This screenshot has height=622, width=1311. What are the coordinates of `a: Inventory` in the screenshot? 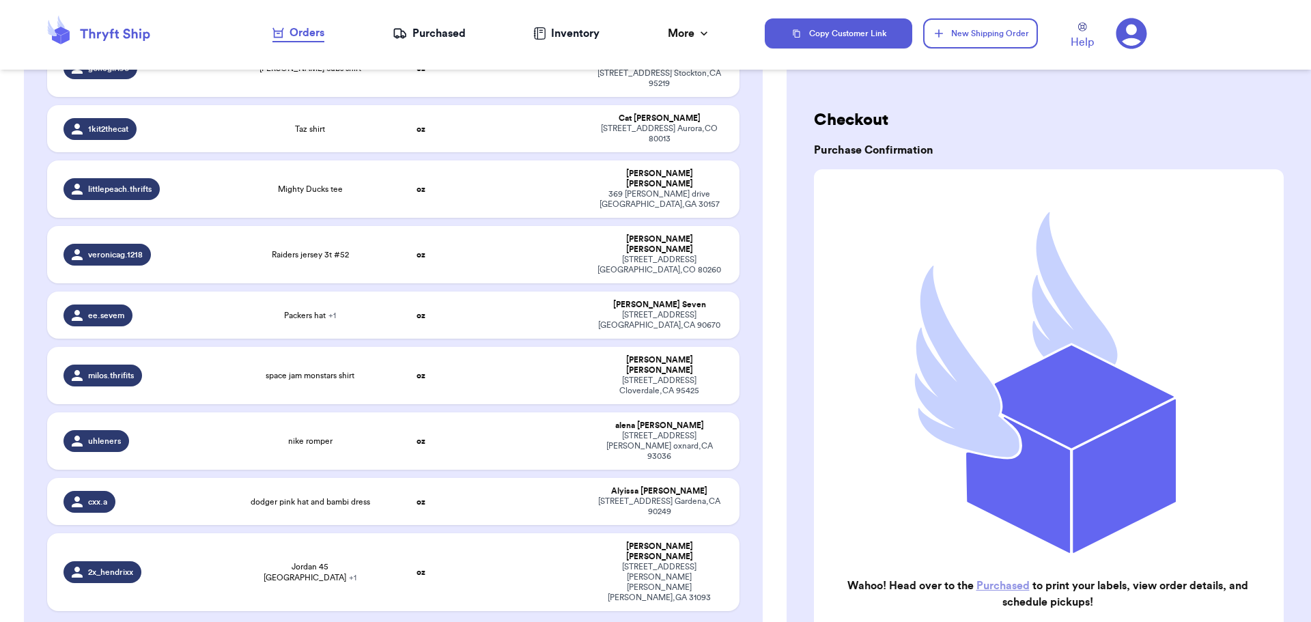 It's located at (566, 33).